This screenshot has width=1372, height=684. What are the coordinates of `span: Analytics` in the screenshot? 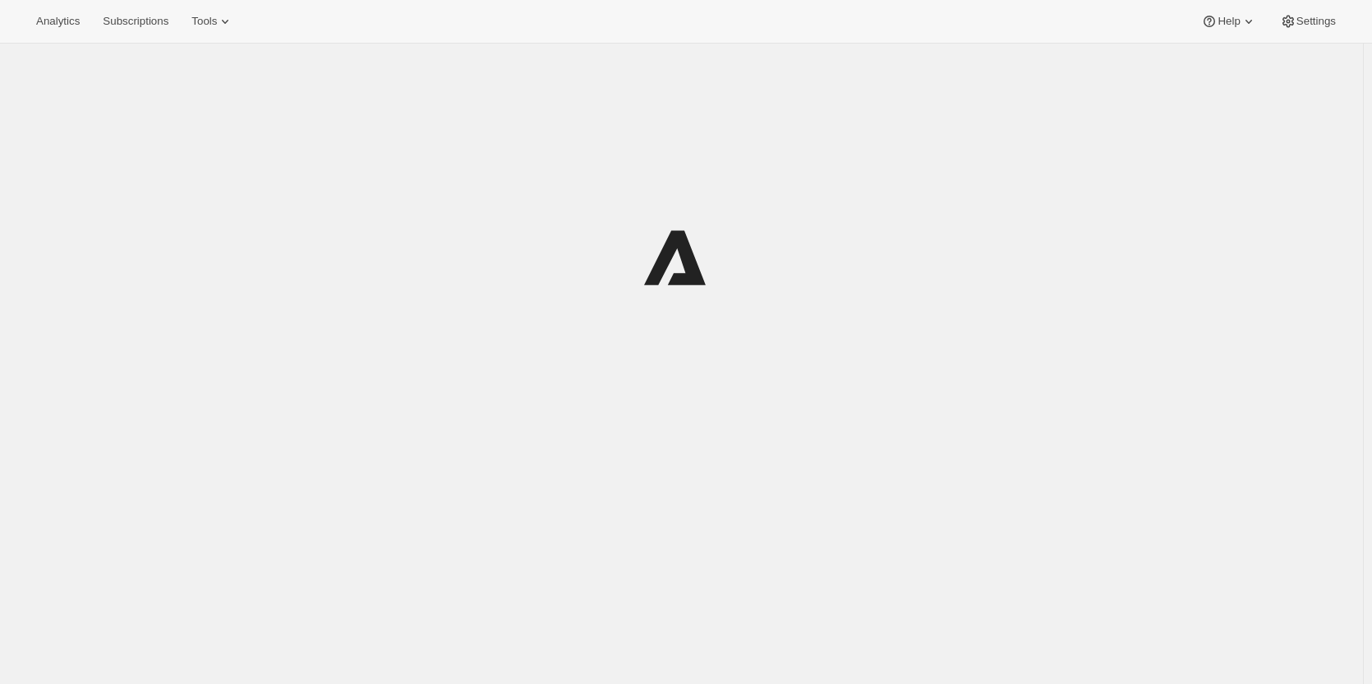 It's located at (58, 21).